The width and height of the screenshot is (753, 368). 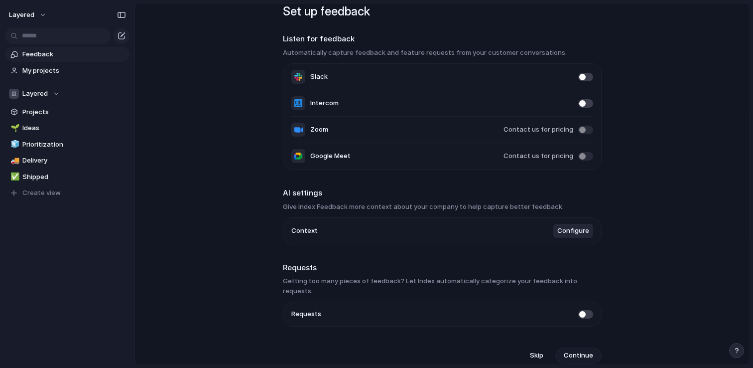 What do you see at coordinates (306, 314) in the screenshot?
I see `span: Requests` at bounding box center [306, 314].